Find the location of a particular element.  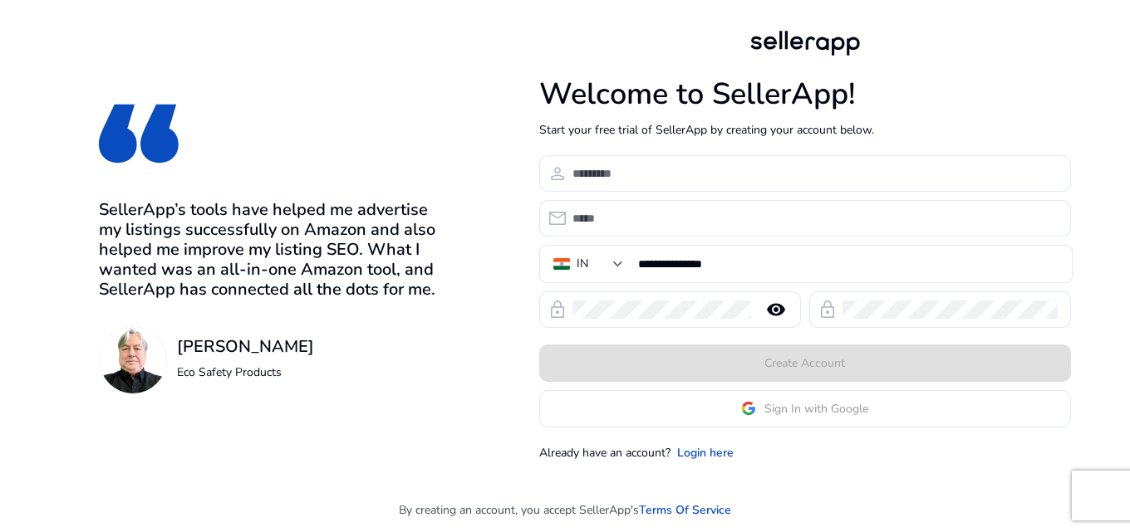

a: Login here is located at coordinates (705, 453).